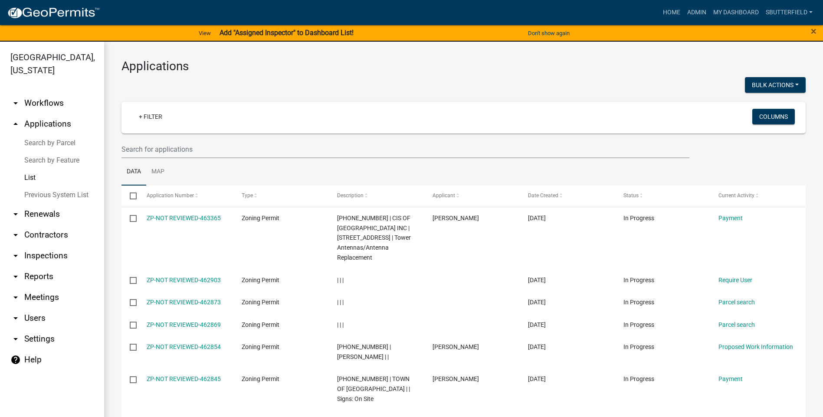  What do you see at coordinates (374, 238) in the screenshot?
I see `span: 39-026-0160 | CIS OF PINE BLUFF INC | 3992 COUNTY ROAD 6 | Tower Antennas/Antenna Replacement` at bounding box center [374, 238].